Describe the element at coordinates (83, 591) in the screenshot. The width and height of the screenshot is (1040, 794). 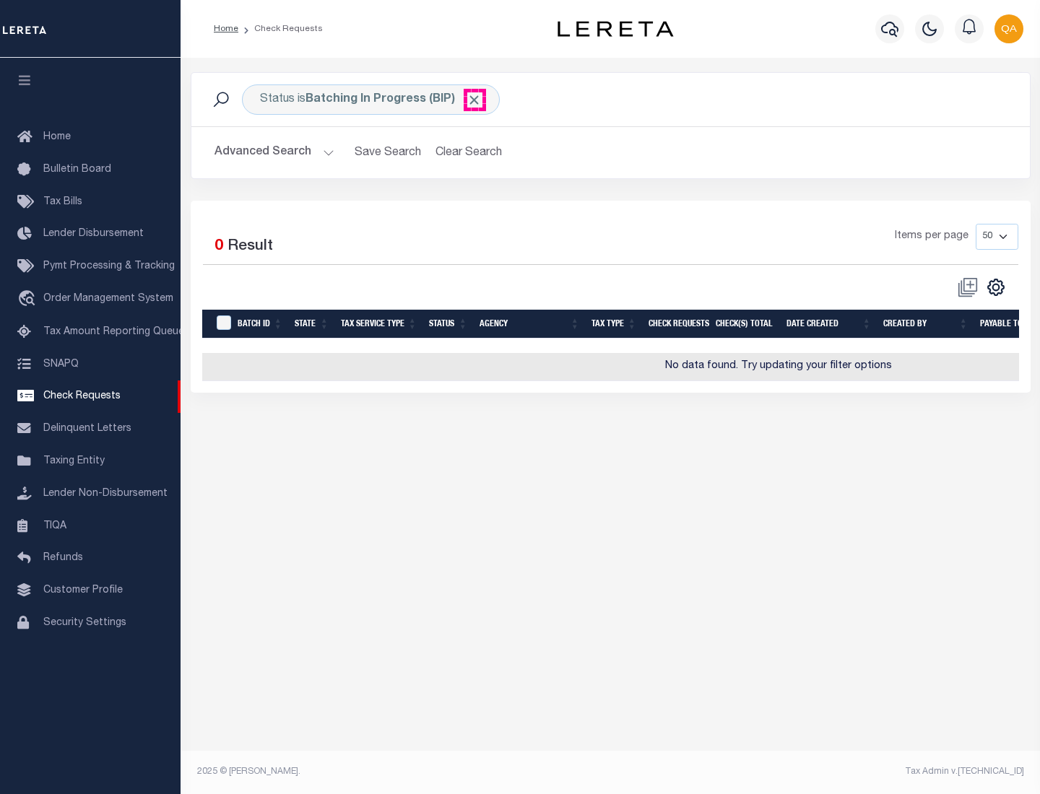
I see `span: Customer Profile` at that location.